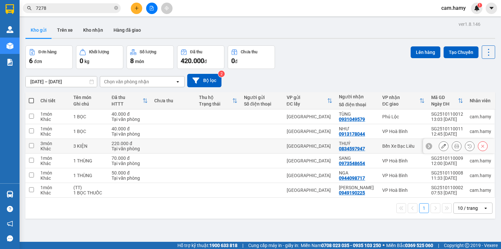 This screenshot has height=249, width=501. Describe the element at coordinates (357, 97) in the screenshot. I see `div: Người nhận` at that location.